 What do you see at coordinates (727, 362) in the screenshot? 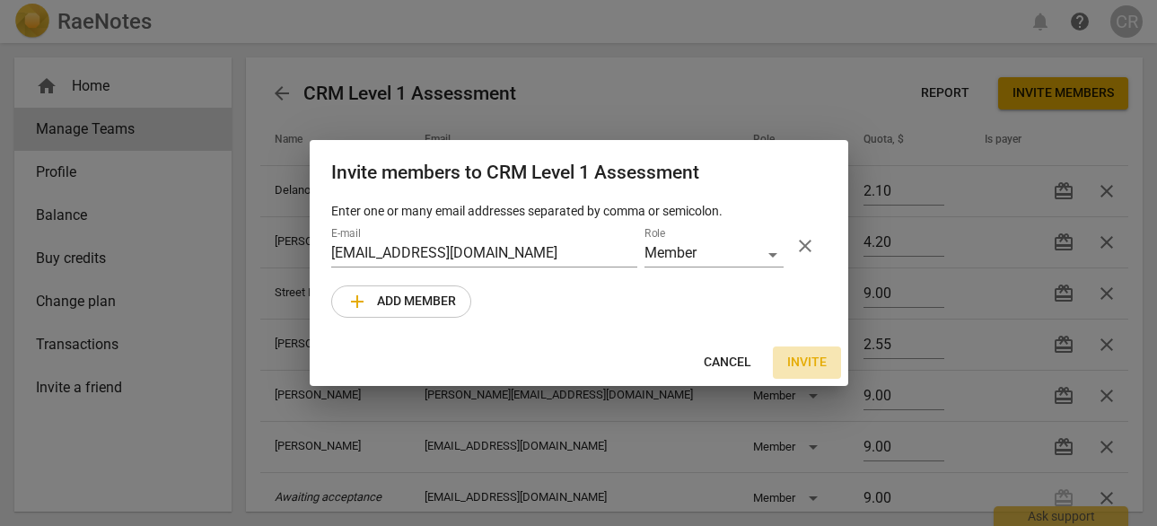
I see `span: Cancel` at bounding box center [727, 362].